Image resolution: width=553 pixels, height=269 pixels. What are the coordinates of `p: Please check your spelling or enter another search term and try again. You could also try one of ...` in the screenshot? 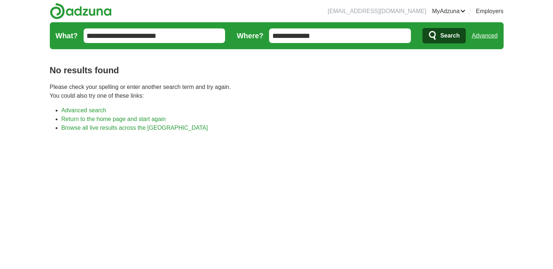 It's located at (277, 91).